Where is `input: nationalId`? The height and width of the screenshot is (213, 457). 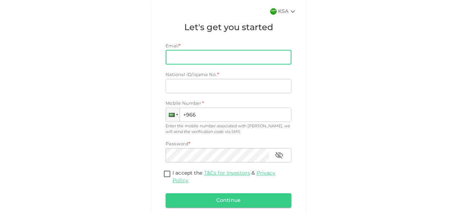
input: nationalId is located at coordinates (228, 86).